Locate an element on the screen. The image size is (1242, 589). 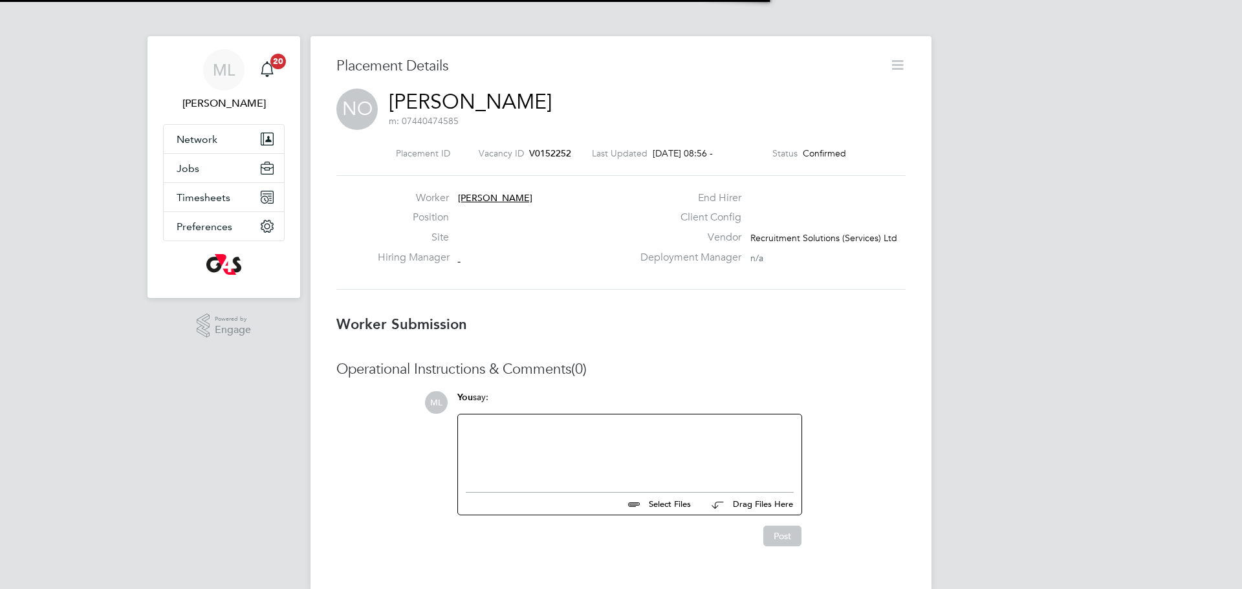
span: You is located at coordinates (465, 397).